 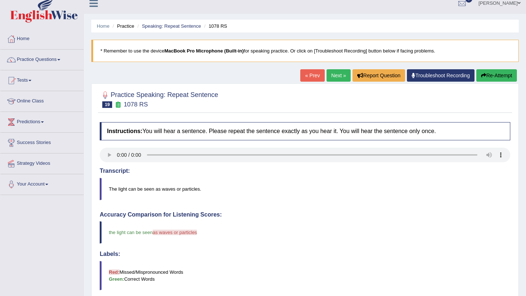 What do you see at coordinates (159, 99) in the screenshot?
I see `h2: Practice Speaking: Repeat Sentence` at bounding box center [159, 99].